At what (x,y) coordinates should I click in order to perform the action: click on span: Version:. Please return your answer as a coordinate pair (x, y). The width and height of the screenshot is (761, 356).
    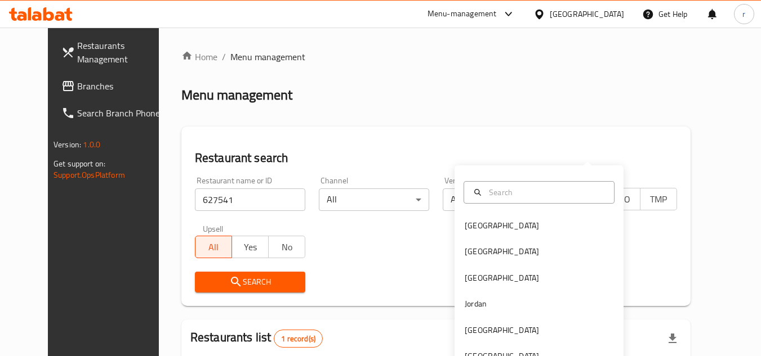
    Looking at the image, I should click on (67, 145).